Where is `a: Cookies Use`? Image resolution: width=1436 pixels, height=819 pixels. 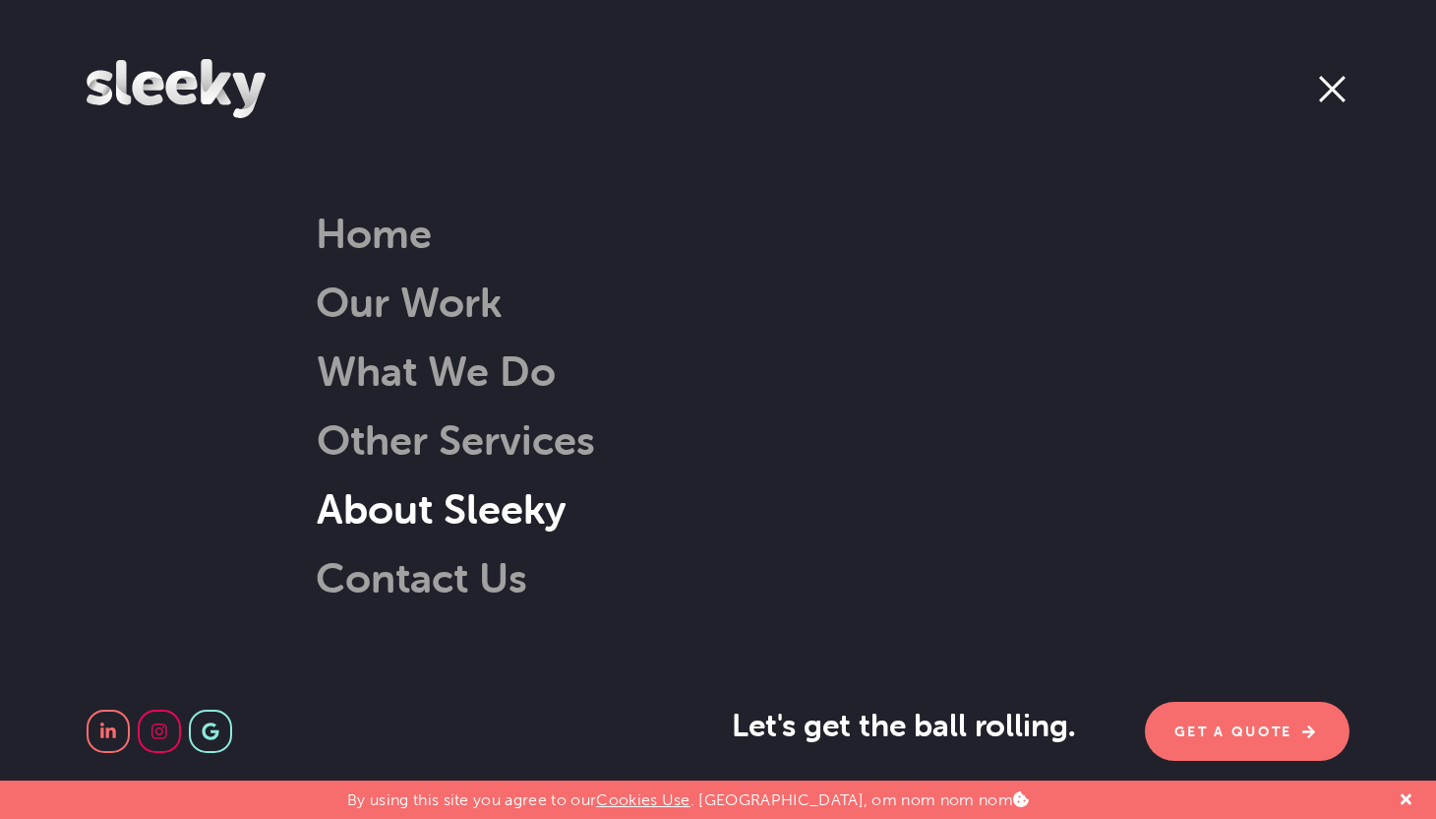
a: Cookies Use is located at coordinates (643, 799).